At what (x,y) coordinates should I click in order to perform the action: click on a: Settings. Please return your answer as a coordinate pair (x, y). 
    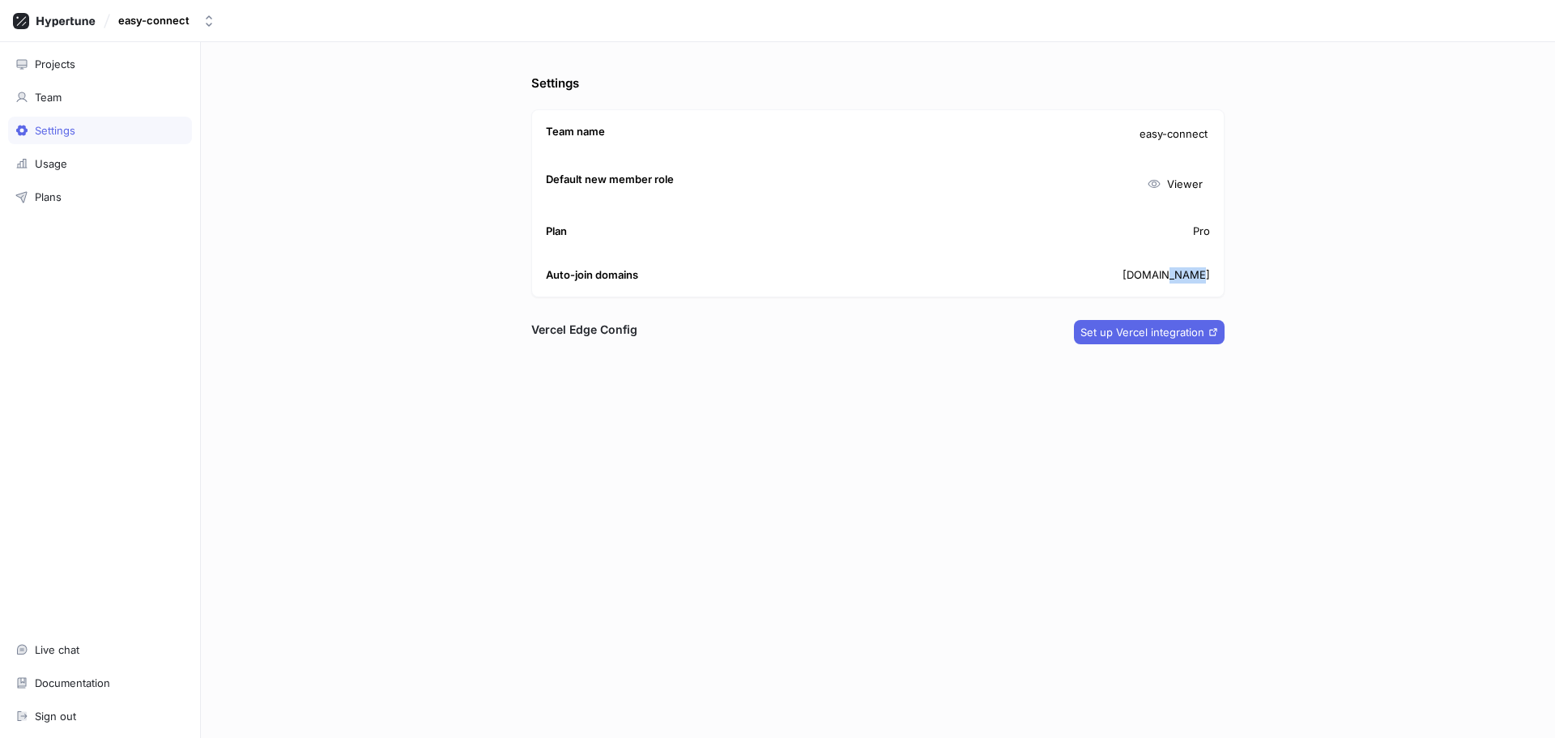
    Looking at the image, I should click on (100, 130).